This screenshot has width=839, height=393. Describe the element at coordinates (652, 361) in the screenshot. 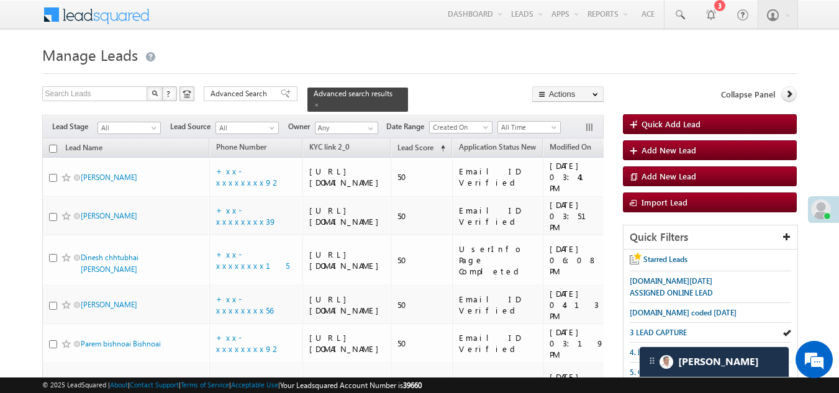

I see `img: carter-drag` at that location.